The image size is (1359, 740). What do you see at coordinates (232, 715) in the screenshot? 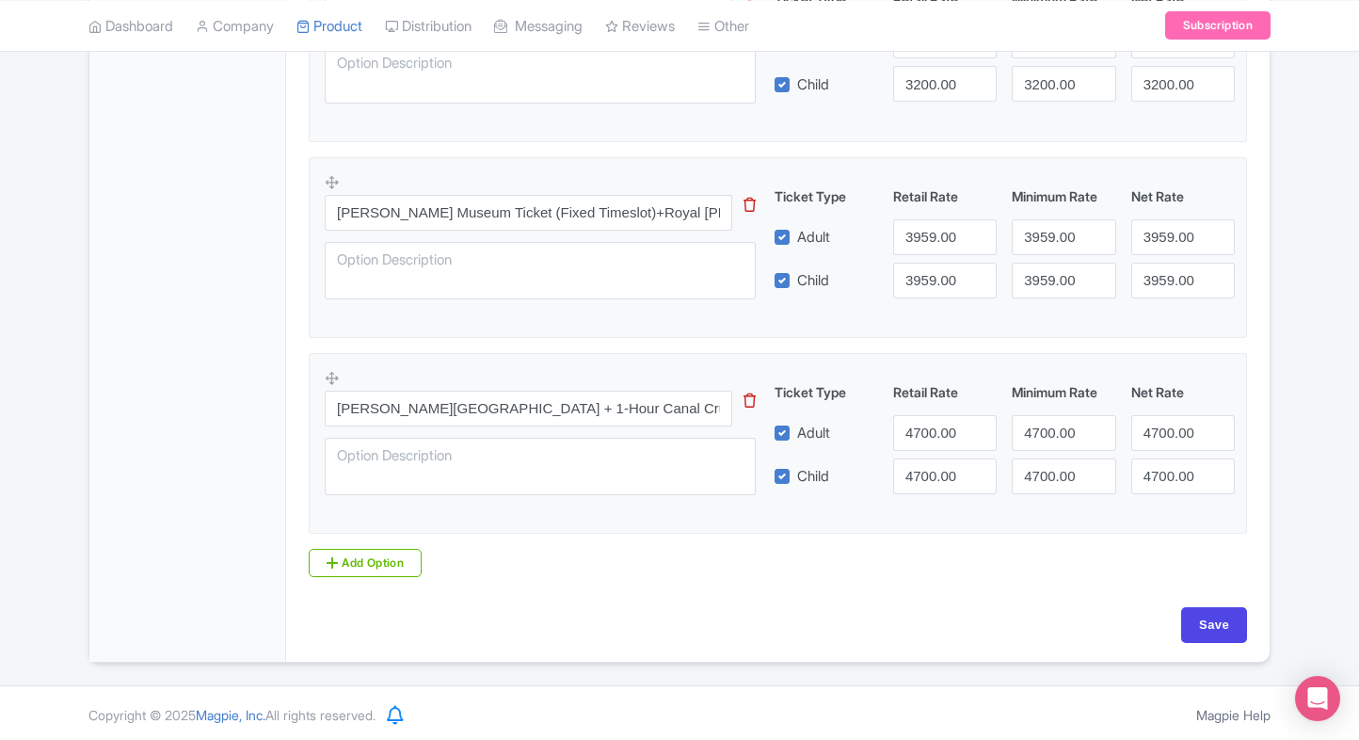
I see `div: Copyright © 2025 All rights reserved.` at bounding box center [232, 715].